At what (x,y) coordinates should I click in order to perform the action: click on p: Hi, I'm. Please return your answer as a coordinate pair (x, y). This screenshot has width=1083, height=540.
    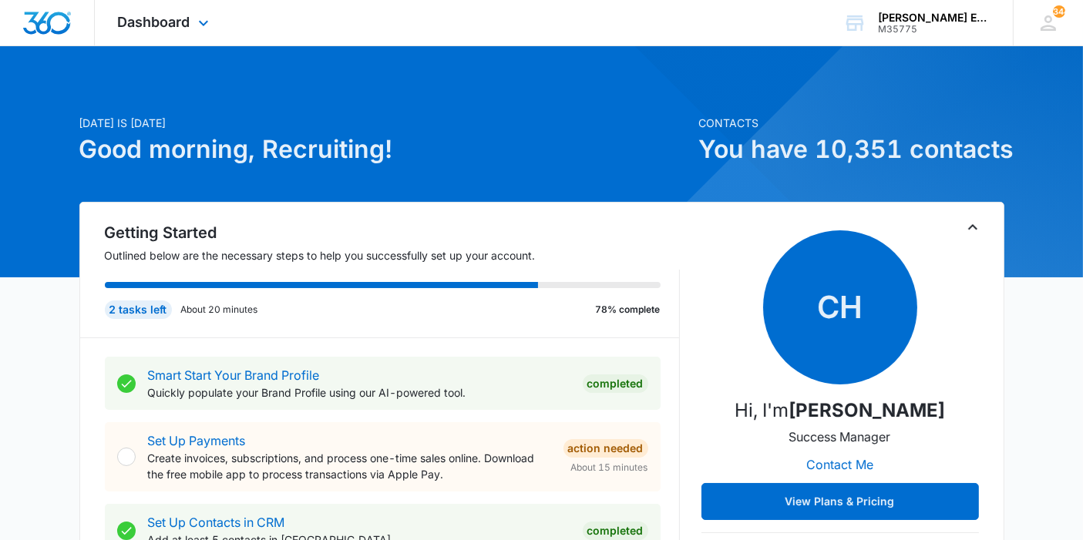
    Looking at the image, I should click on (839, 411).